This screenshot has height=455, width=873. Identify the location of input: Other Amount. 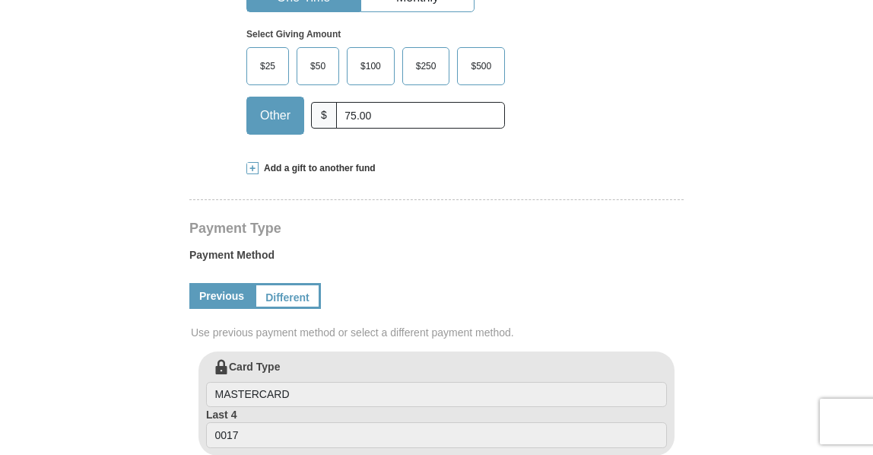
(421, 115).